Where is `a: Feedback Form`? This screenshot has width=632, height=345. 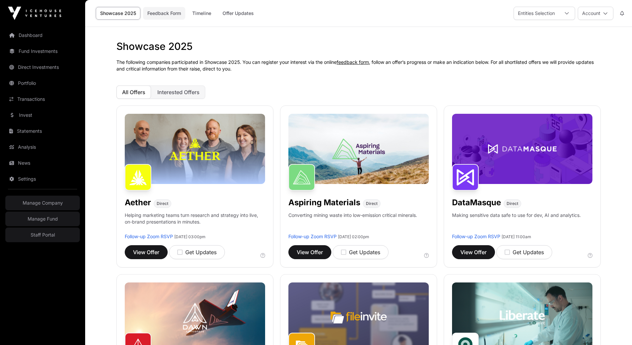
a: Feedback Form is located at coordinates (164, 13).